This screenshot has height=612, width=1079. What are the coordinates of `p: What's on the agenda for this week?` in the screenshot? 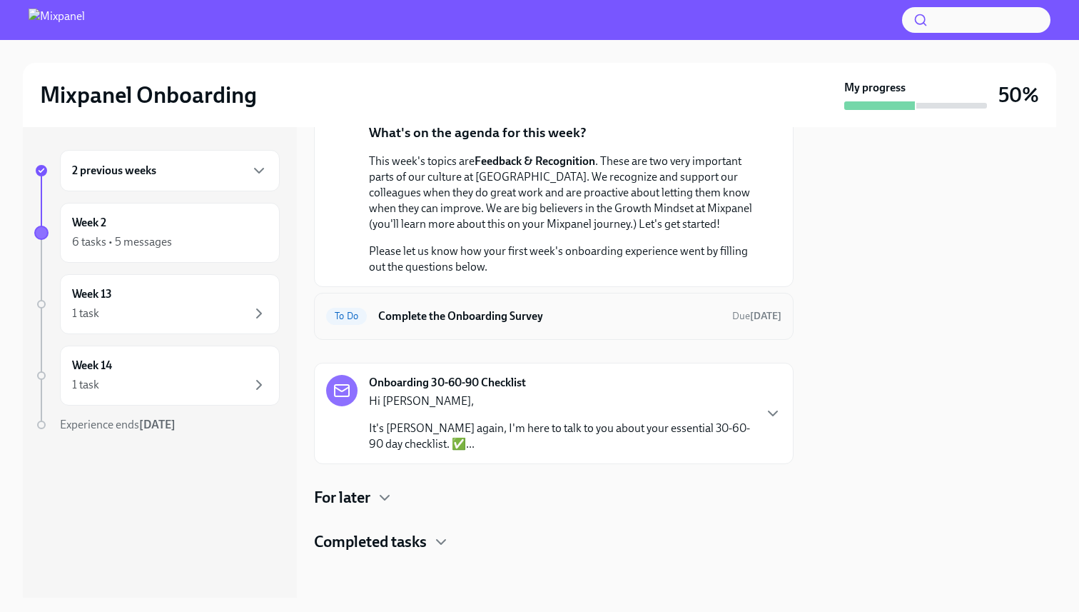 It's located at (477, 133).